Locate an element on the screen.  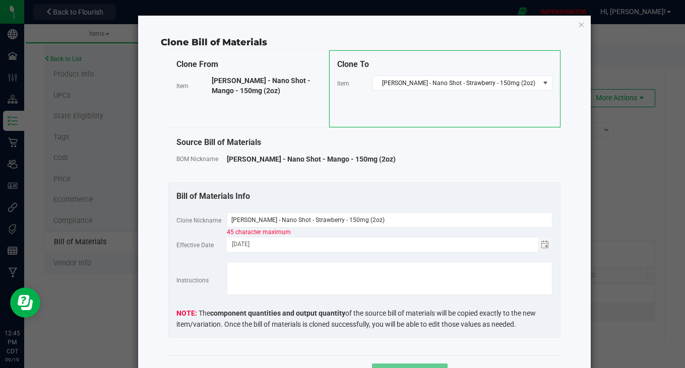
span: The of the source bill of materials will be copied exactly to the new item/variation. Once the bi... is located at coordinates (356, 319).